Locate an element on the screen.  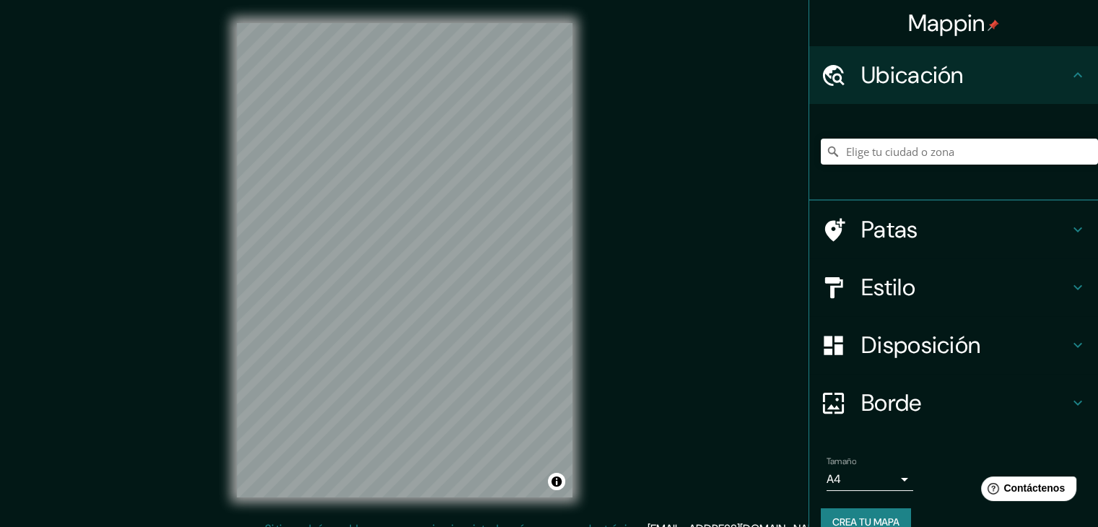
div: A4 is located at coordinates (870, 479).